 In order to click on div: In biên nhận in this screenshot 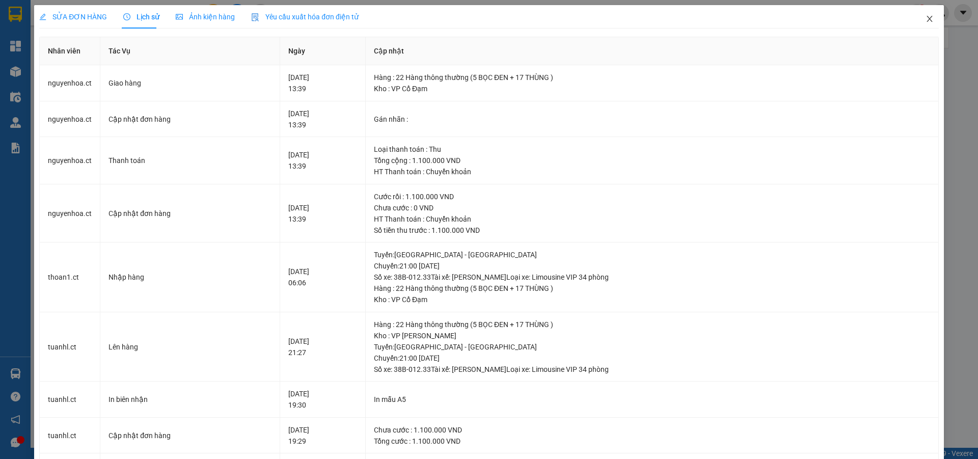, I will do `click(189, 399)`.